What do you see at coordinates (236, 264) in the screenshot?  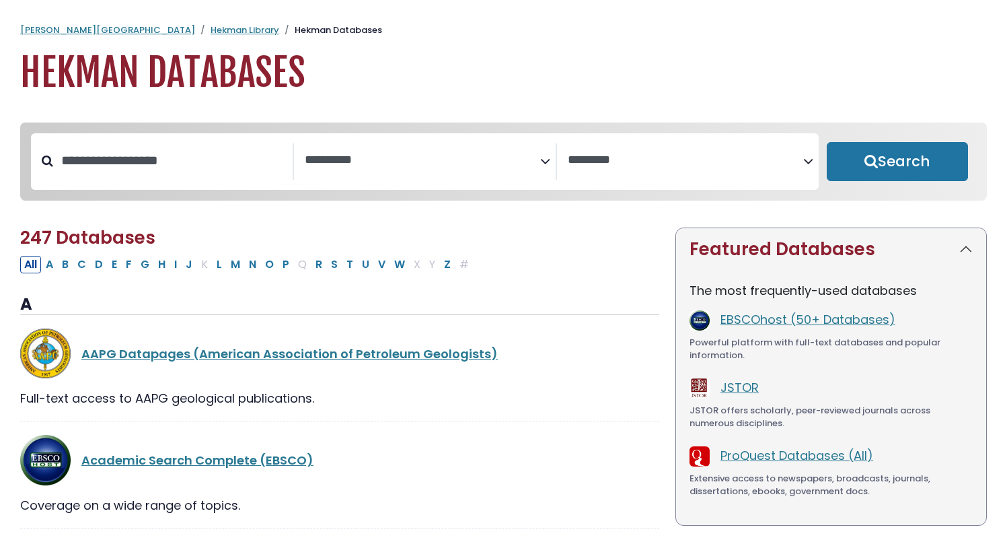 I see `button: Filter Results M` at bounding box center [236, 264].